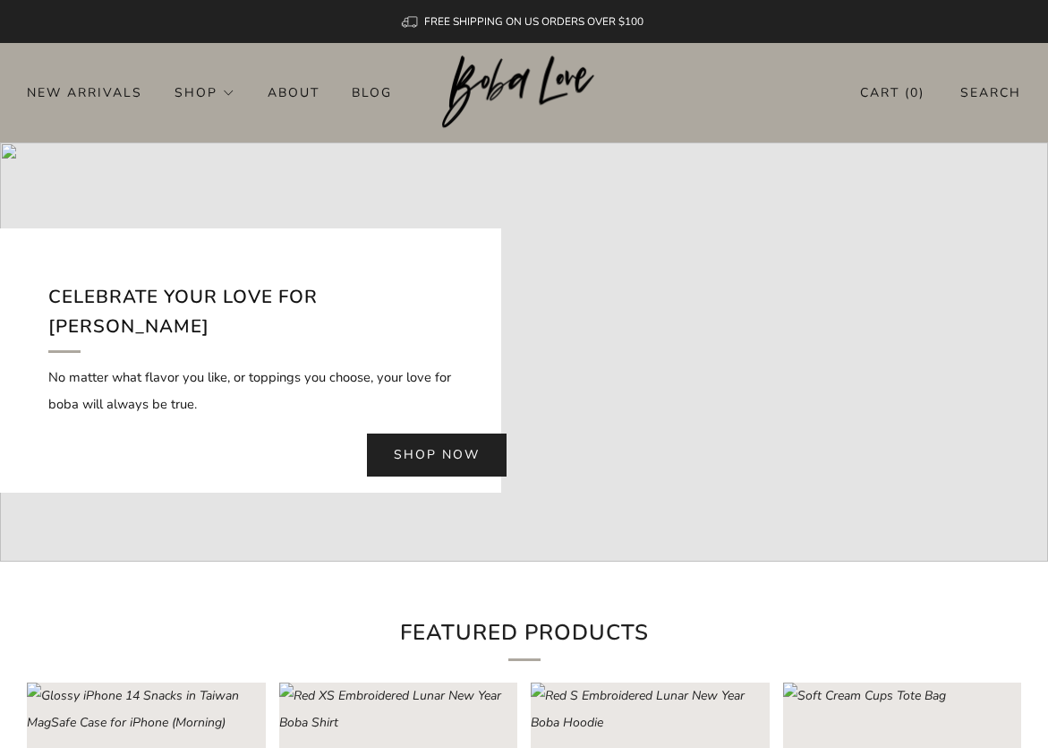 The image size is (1048, 748). What do you see at coordinates (437, 455) in the screenshot?
I see `a: Shop now` at bounding box center [437, 455].